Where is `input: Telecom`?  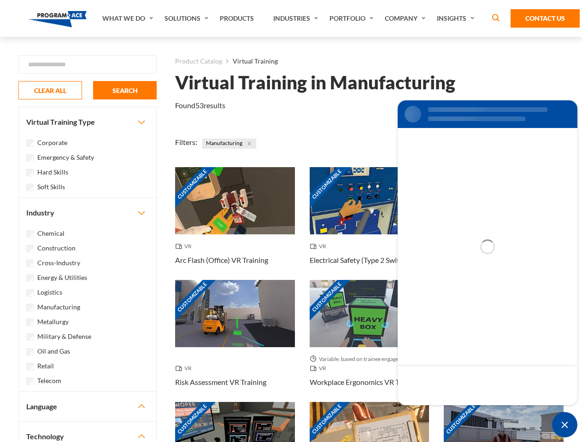 input: Telecom is located at coordinates (30, 382).